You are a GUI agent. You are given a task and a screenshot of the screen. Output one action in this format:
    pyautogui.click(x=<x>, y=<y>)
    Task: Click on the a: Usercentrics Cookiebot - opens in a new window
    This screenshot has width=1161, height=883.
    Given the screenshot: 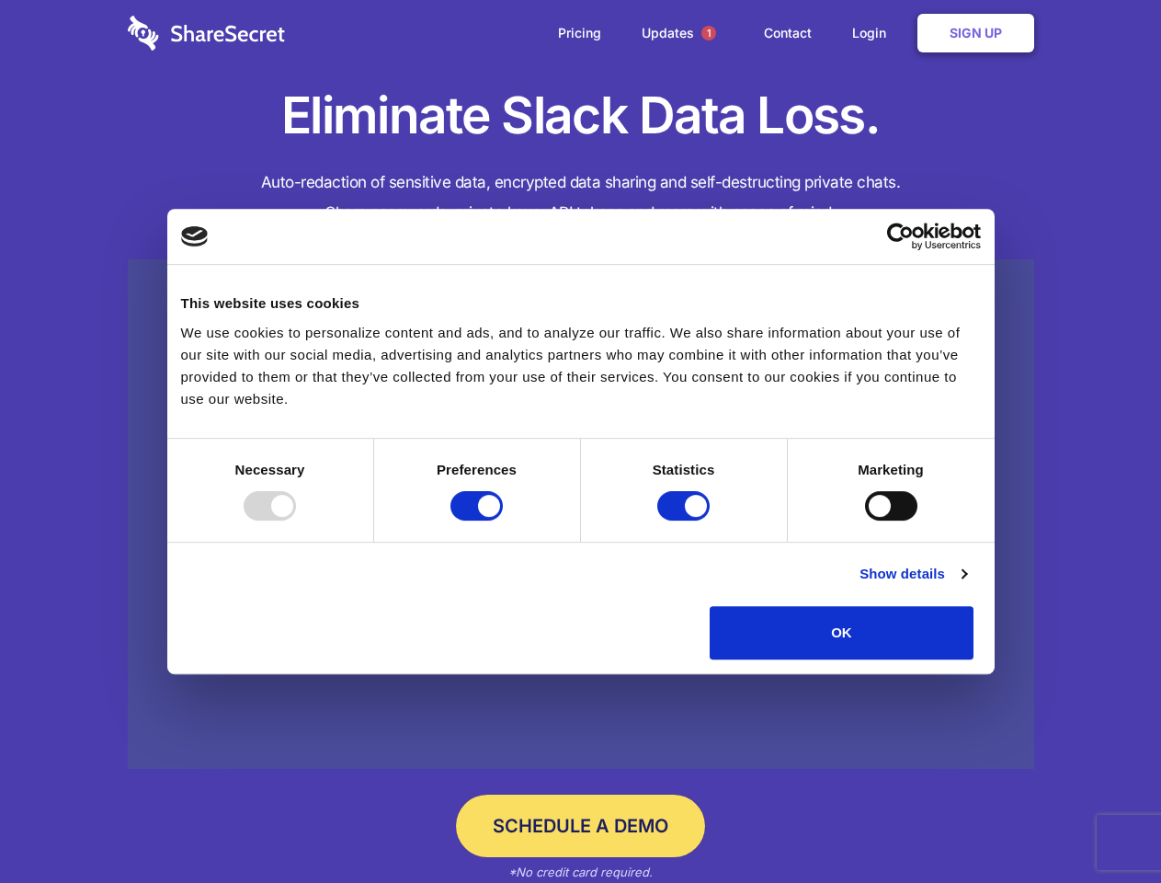 What is the action you would take?
    pyautogui.click(x=900, y=236)
    